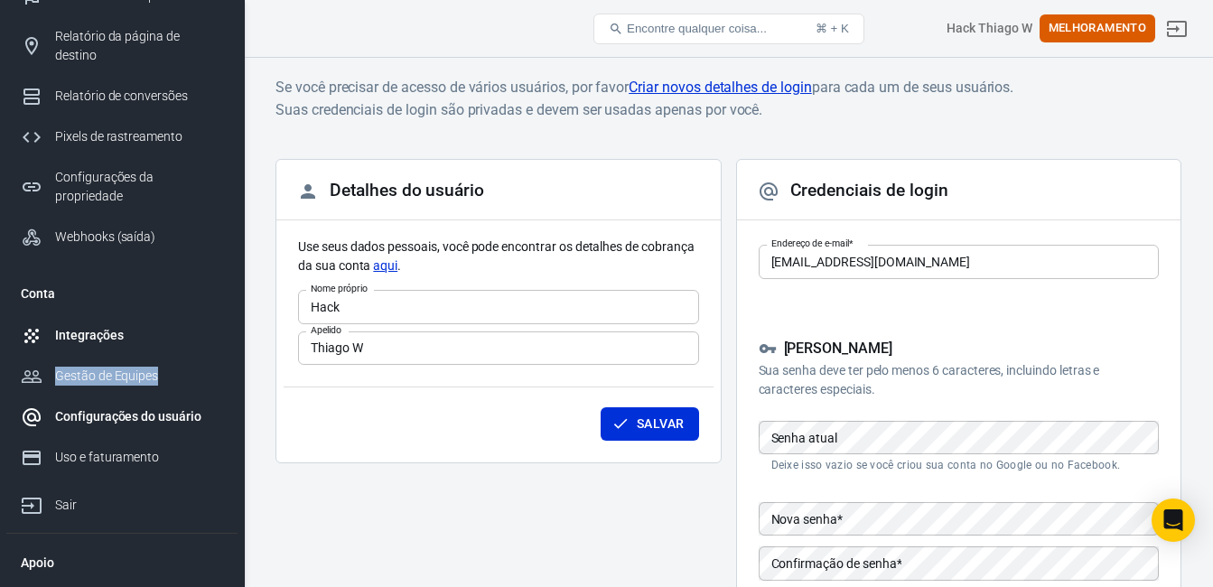 Image resolution: width=1213 pixels, height=587 pixels. Describe the element at coordinates (122, 96) in the screenshot. I see `a: Relatório de conversões` at that location.